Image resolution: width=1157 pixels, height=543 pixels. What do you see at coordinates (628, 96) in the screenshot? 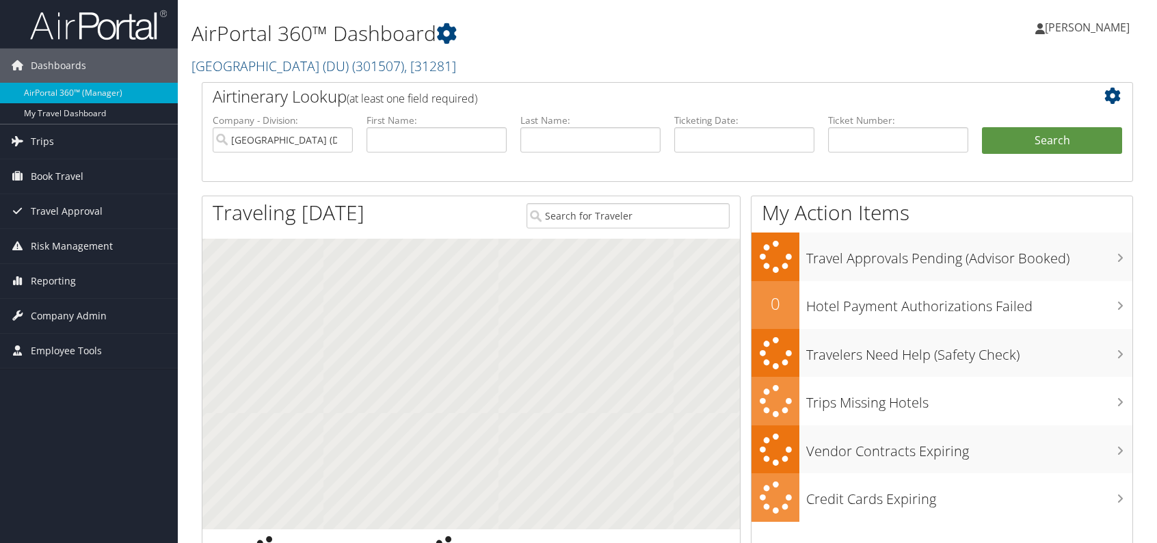
I see `h2: Airtinerary Lookup` at bounding box center [628, 96].